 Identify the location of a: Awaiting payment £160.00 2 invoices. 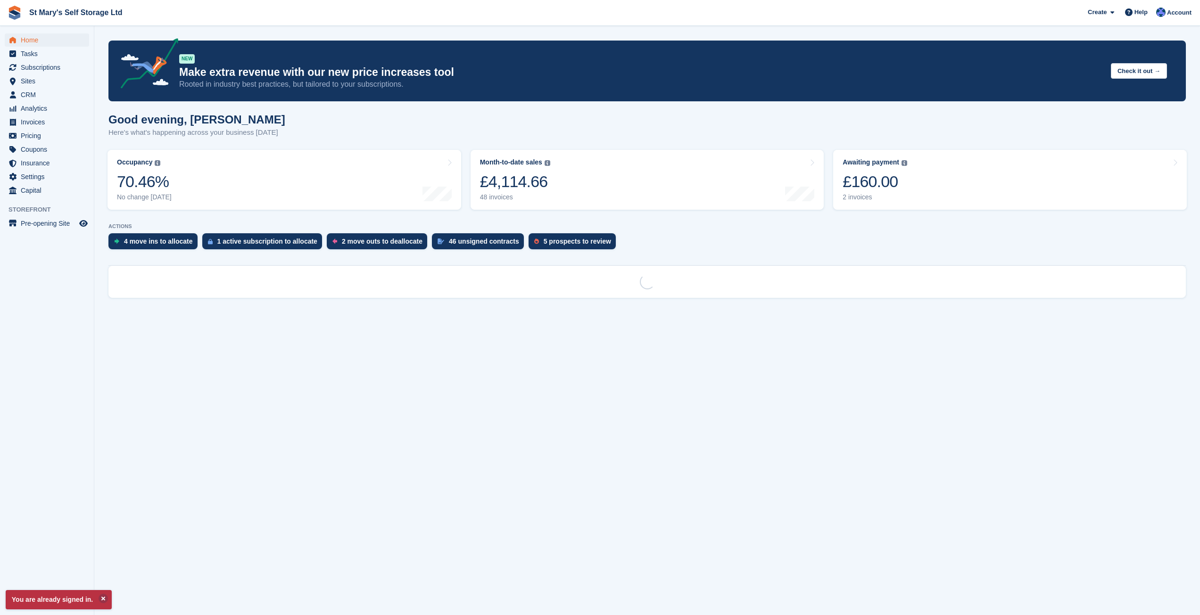
(1010, 180).